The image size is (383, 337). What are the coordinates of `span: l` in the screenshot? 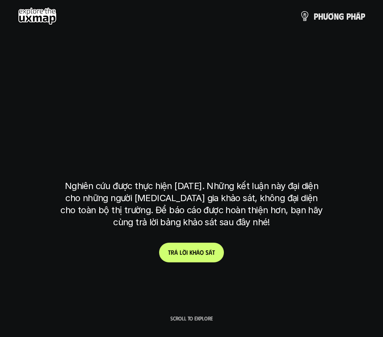 It's located at (181, 253).